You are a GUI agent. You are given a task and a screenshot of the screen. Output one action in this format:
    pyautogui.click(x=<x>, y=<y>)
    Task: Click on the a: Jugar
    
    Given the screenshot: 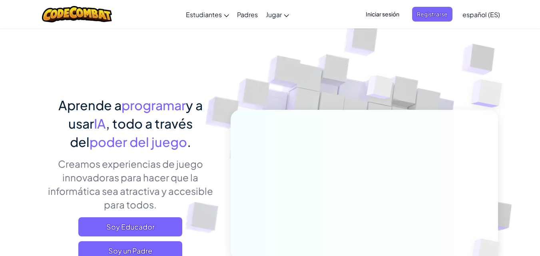 What is the action you would take?
    pyautogui.click(x=277, y=14)
    